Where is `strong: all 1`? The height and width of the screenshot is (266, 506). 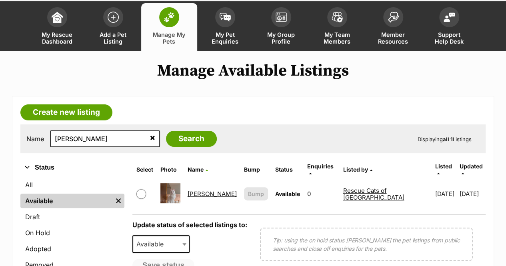
strong: all 1 is located at coordinates (448, 139).